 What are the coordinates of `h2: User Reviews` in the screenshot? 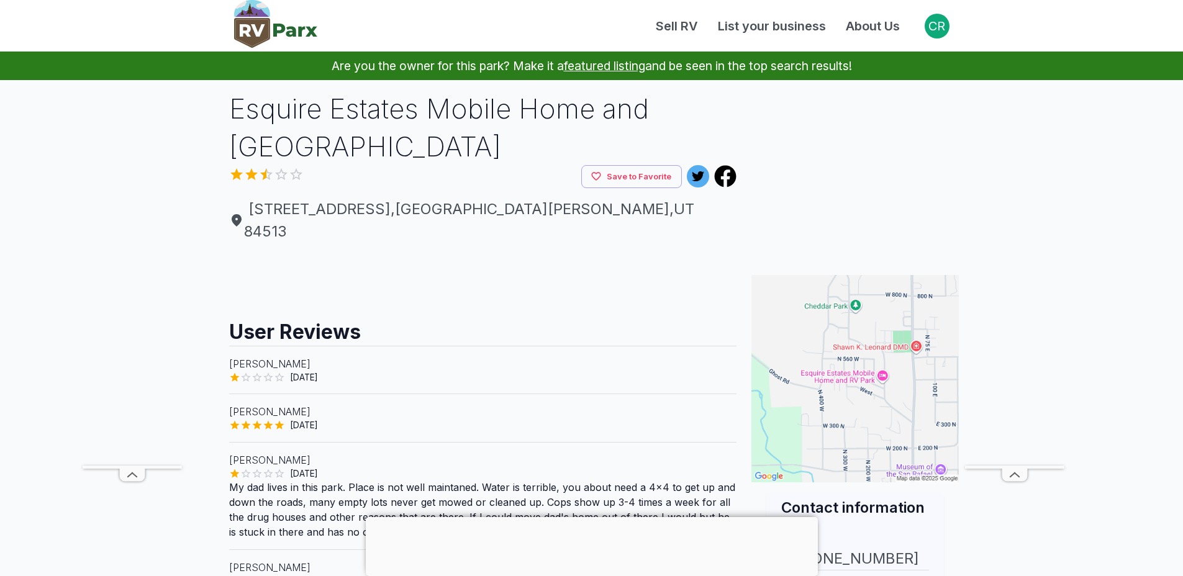 It's located at (483, 327).